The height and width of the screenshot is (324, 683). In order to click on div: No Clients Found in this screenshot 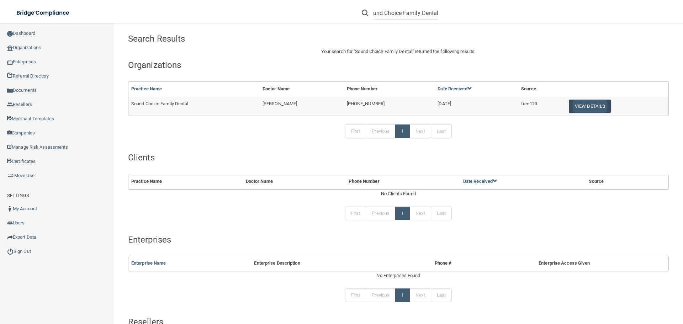, I will do `click(398, 194)`.